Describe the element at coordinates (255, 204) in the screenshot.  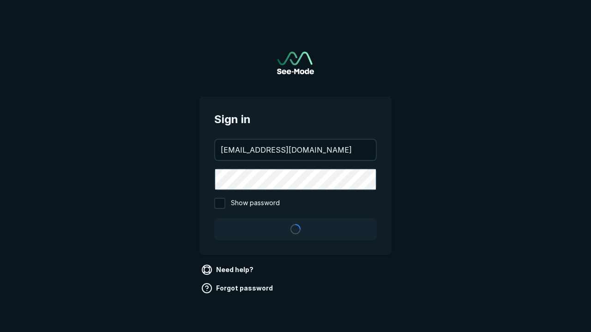
I see `span: Show password` at that location.